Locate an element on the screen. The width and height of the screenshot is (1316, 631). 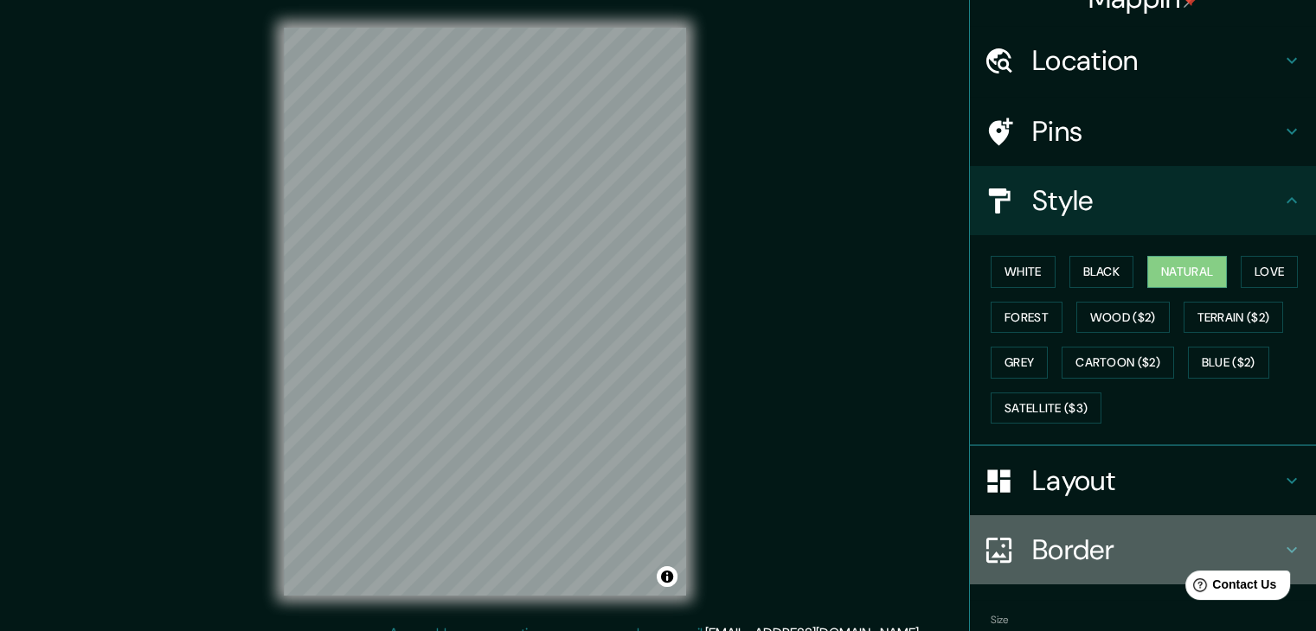
button: Blue ($2) is located at coordinates (1228, 362).